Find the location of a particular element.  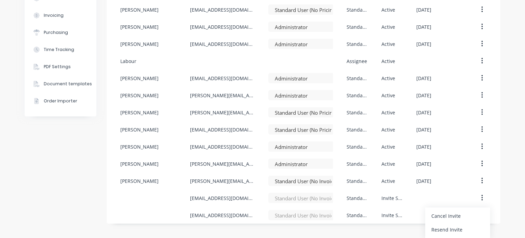

button: Purchasing is located at coordinates (61, 33).